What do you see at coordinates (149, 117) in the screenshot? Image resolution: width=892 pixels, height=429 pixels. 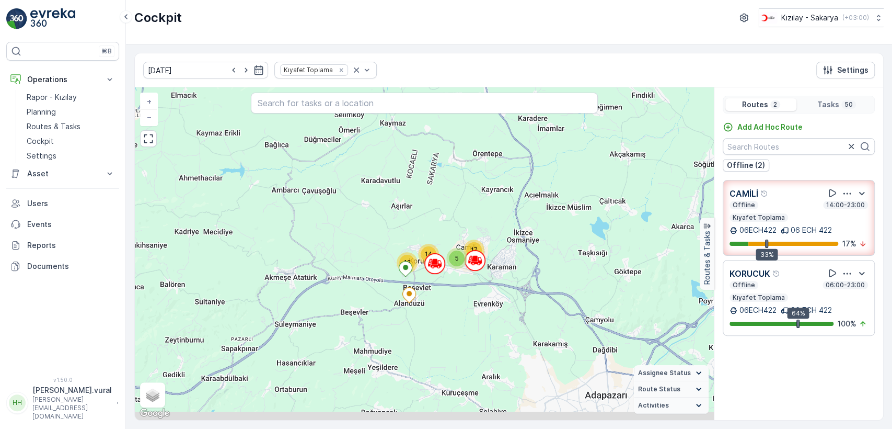 I see `a: Zoom Out` at bounding box center [149, 117].